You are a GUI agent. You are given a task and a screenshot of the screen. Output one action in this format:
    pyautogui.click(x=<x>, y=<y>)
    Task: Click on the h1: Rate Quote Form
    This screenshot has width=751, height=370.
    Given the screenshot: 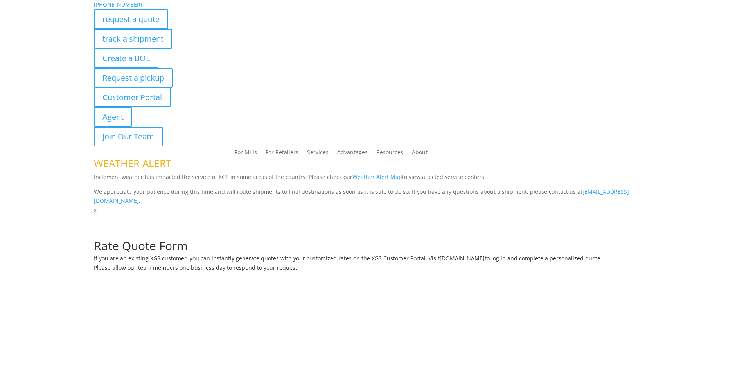 What is the action you would take?
    pyautogui.click(x=376, y=248)
    